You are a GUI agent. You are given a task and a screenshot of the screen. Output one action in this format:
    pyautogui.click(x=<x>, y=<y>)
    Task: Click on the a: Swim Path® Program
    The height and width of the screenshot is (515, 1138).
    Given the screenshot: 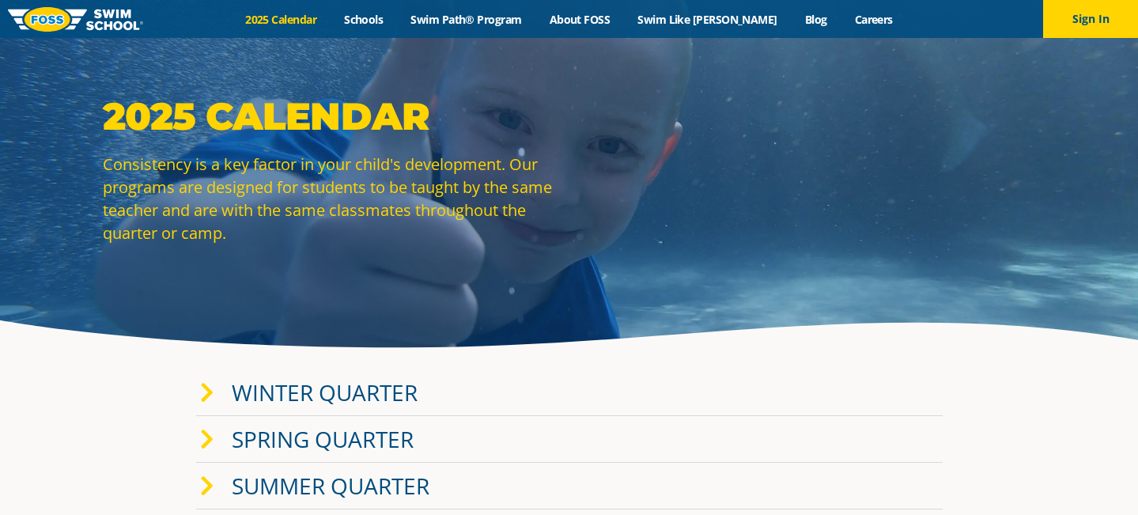 What is the action you would take?
    pyautogui.click(x=466, y=19)
    